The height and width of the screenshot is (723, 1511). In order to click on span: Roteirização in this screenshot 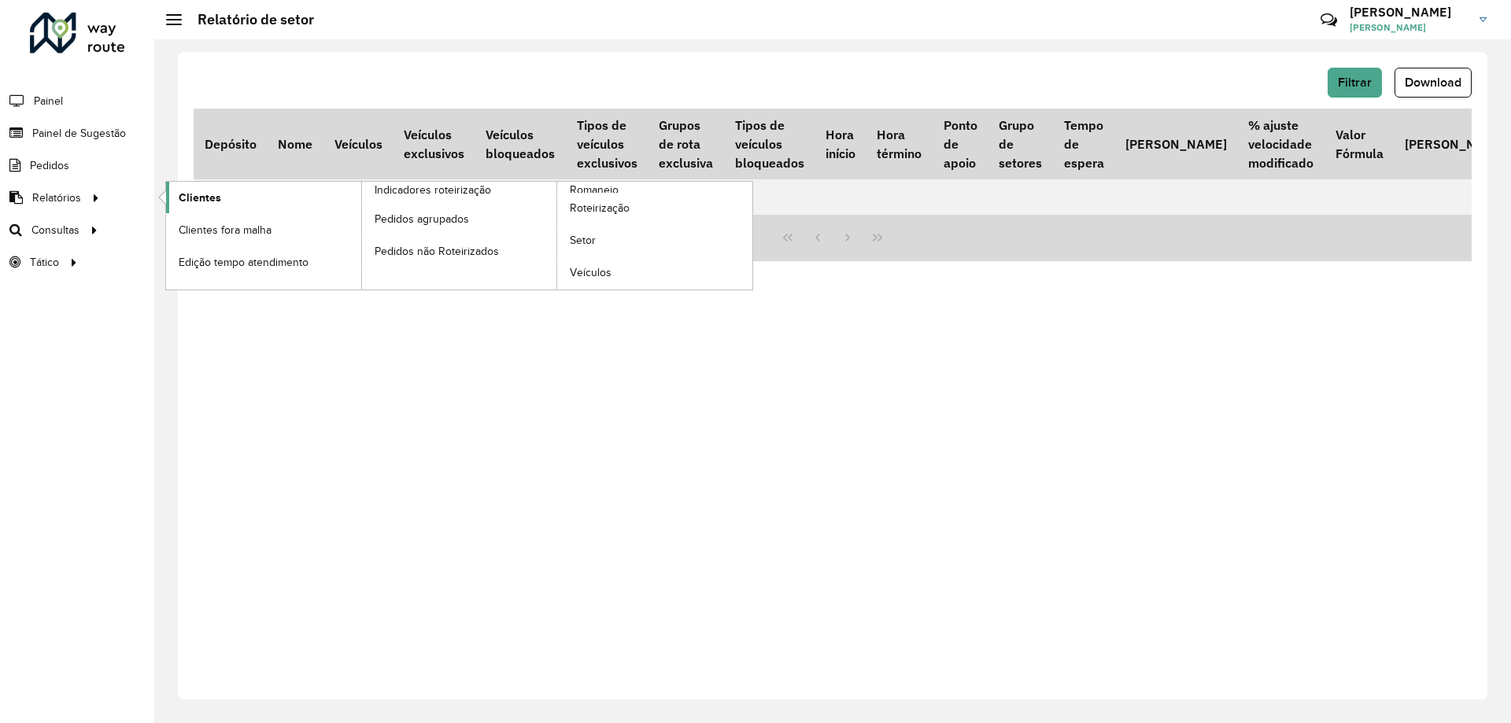, I will do `click(600, 208)`.